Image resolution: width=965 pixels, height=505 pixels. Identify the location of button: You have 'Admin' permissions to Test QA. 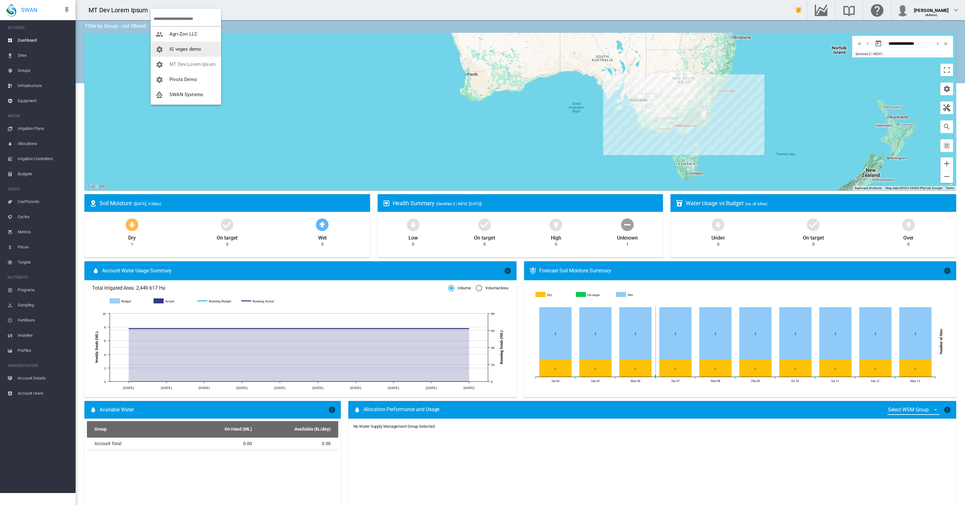
(186, 110).